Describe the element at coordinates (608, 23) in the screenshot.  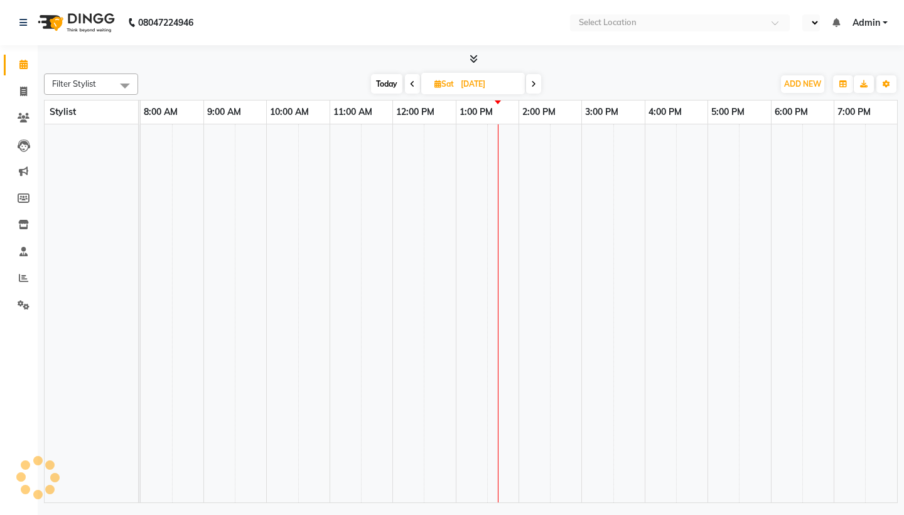
I see `div: Select Location` at that location.